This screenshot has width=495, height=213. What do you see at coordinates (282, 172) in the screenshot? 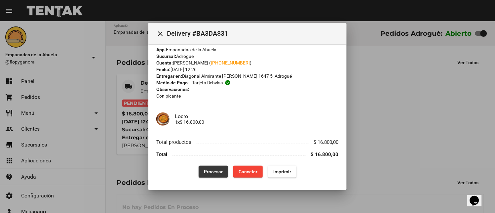
I see `button: Imprimir` at bounding box center [282, 172].